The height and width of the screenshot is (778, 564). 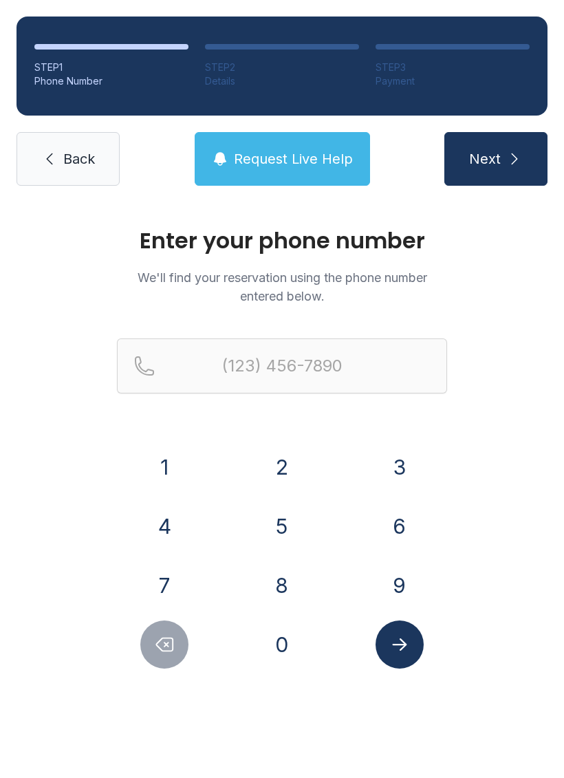 I want to click on h1: Enter your phone number, so click(x=282, y=241).